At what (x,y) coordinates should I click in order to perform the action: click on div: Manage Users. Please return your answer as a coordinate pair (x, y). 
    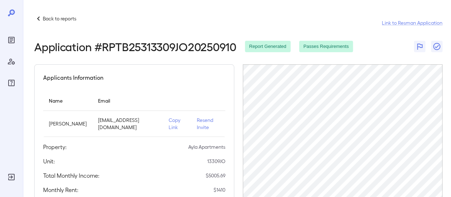
    Looking at the image, I should click on (11, 61).